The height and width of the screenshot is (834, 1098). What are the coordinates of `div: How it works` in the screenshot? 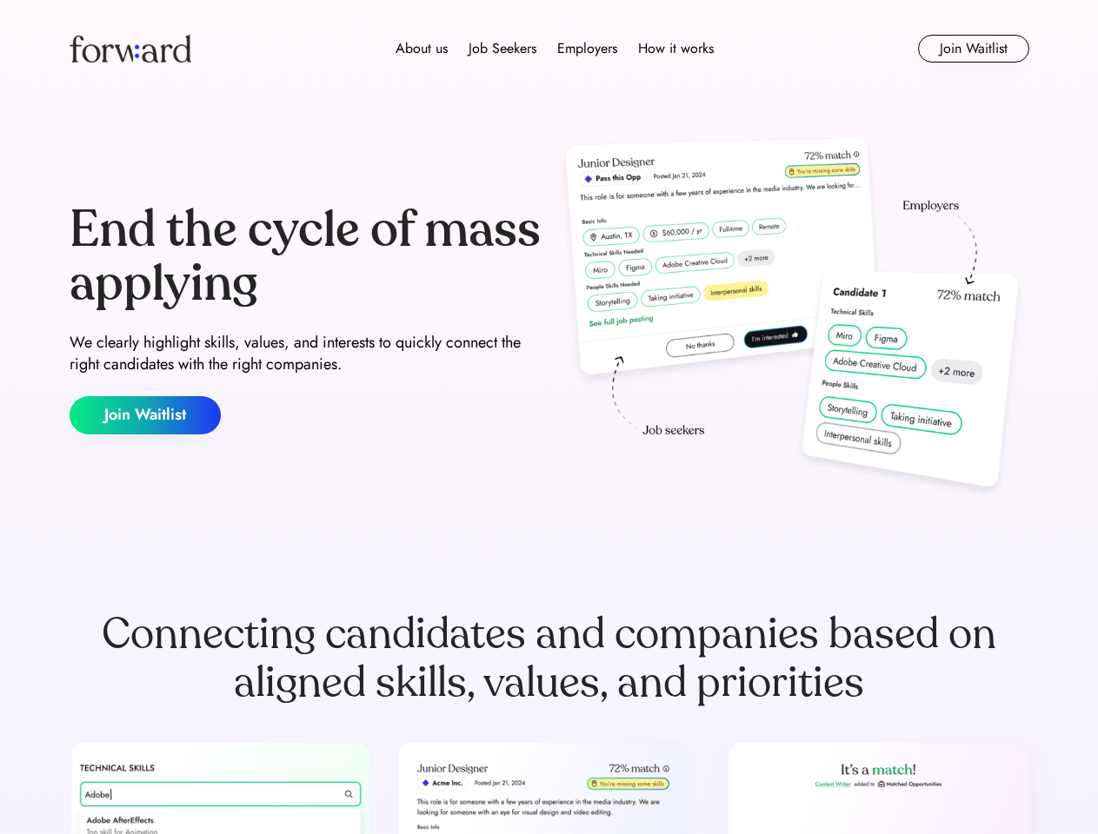 It's located at (675, 49).